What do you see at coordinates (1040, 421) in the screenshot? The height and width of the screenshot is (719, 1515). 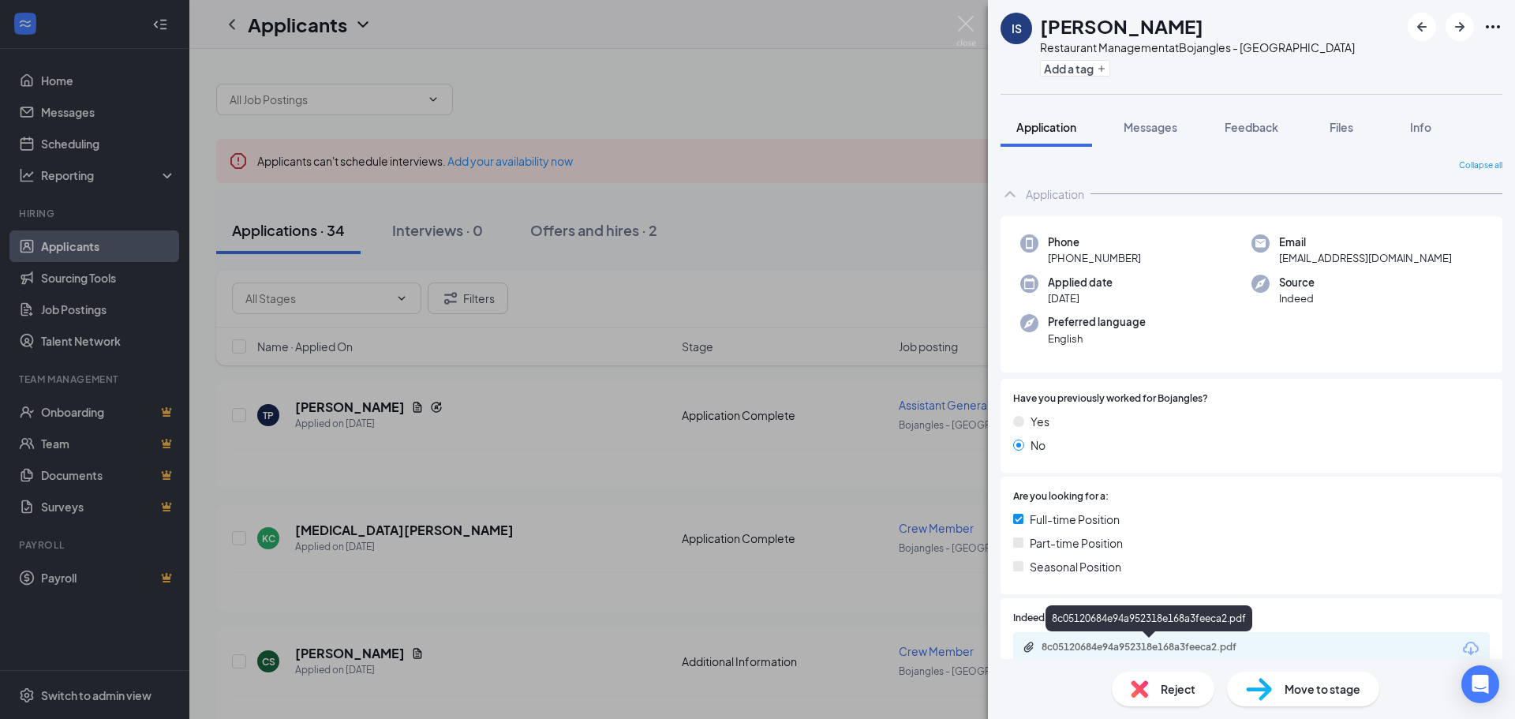 I see `span: Yes` at bounding box center [1040, 421].